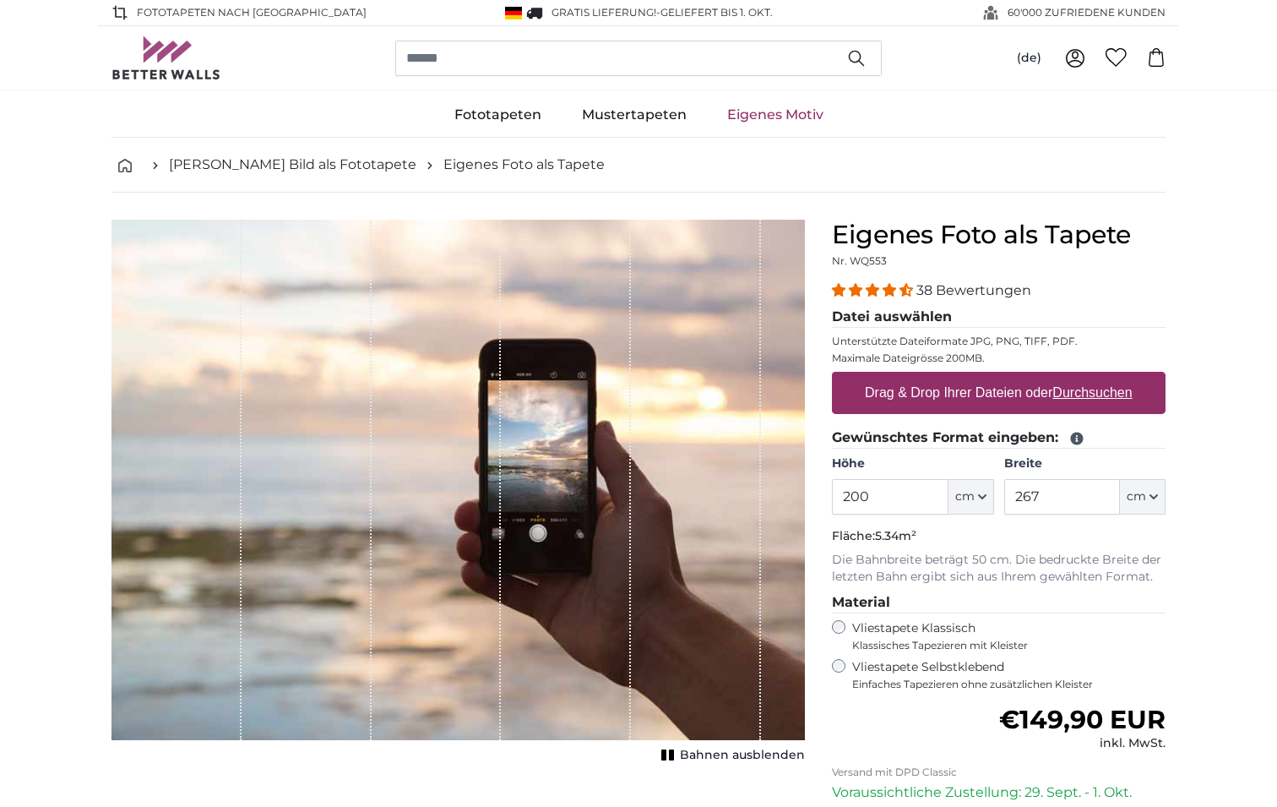  I want to click on span: €149,90 EUR, so click(1082, 719).